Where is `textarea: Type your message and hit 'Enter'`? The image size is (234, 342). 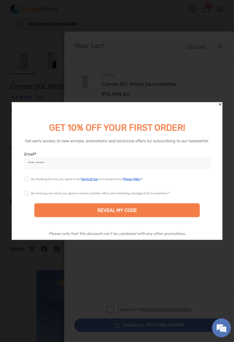
textarea: Type your message and hit 'Enter' is located at coordinates (61, 183).